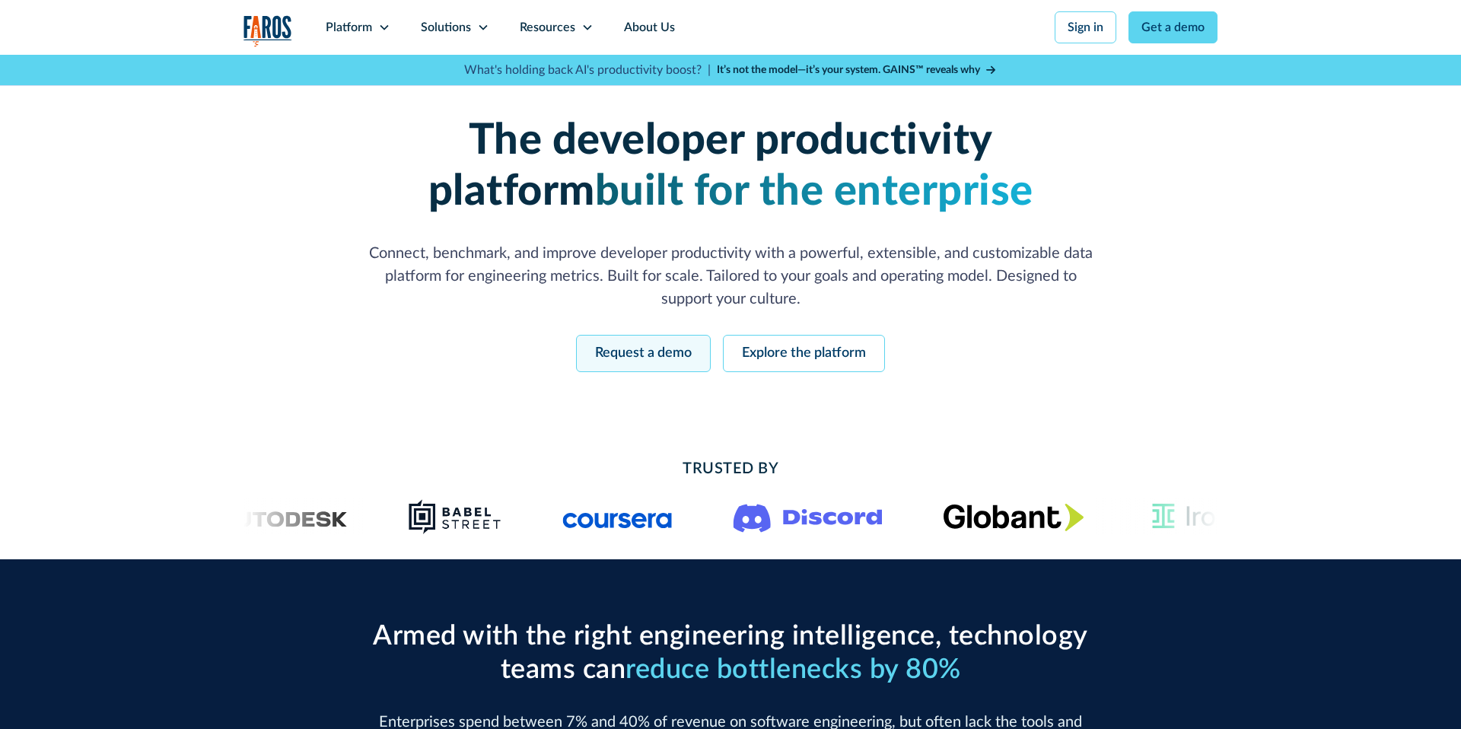 This screenshot has height=729, width=1461. I want to click on h2: Armed with the right engineering intelligence, technology teams can, so click(731, 653).